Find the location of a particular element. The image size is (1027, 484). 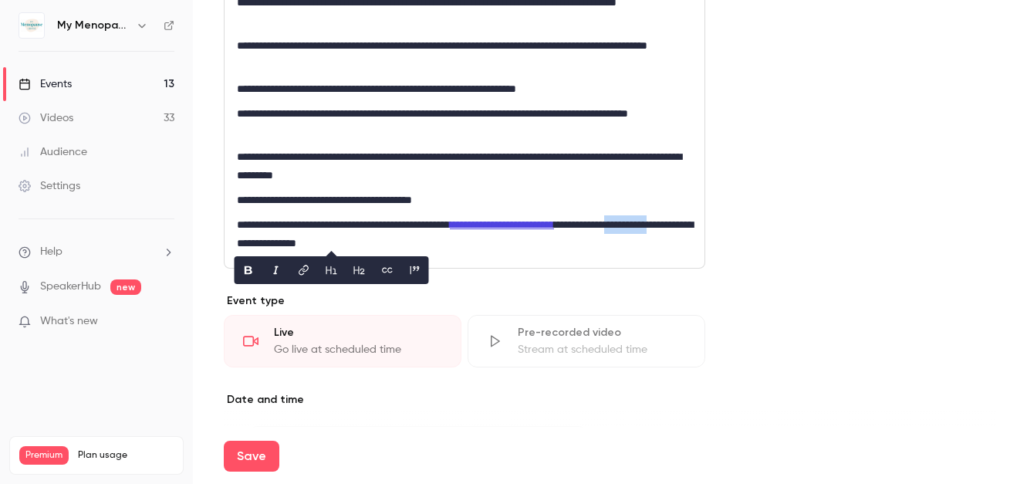

div: Settings is located at coordinates (49, 186).